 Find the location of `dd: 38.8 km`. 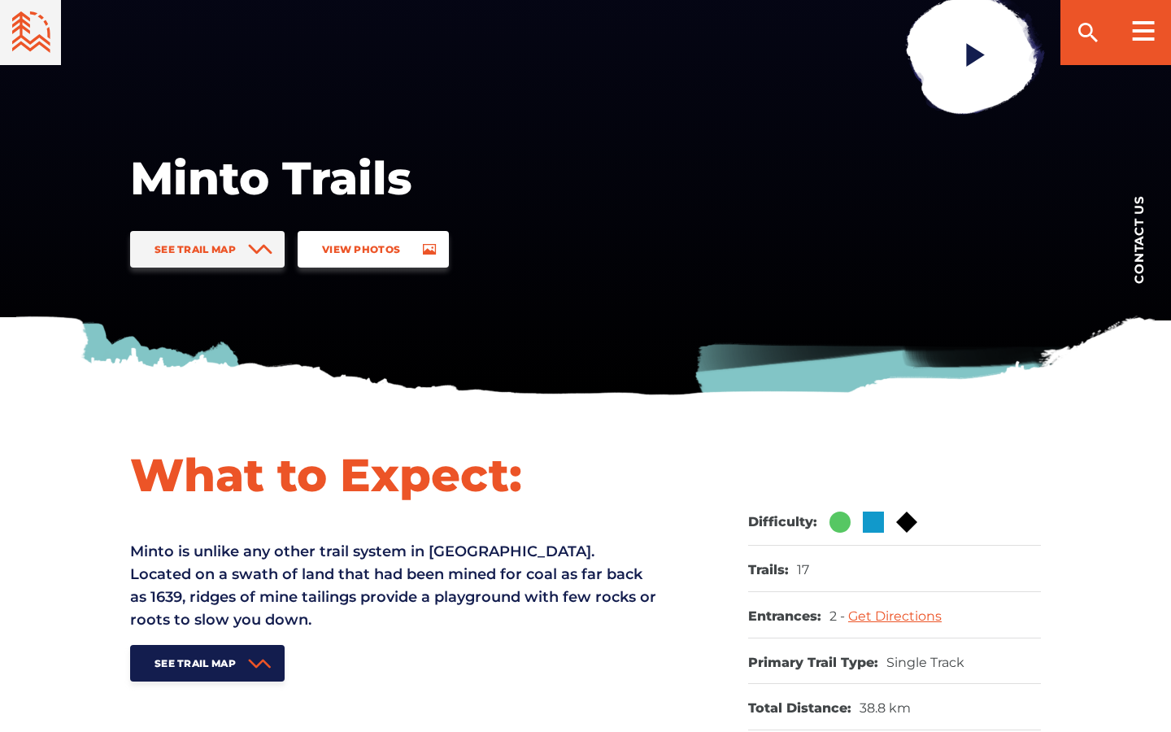

dd: 38.8 km is located at coordinates (885, 708).